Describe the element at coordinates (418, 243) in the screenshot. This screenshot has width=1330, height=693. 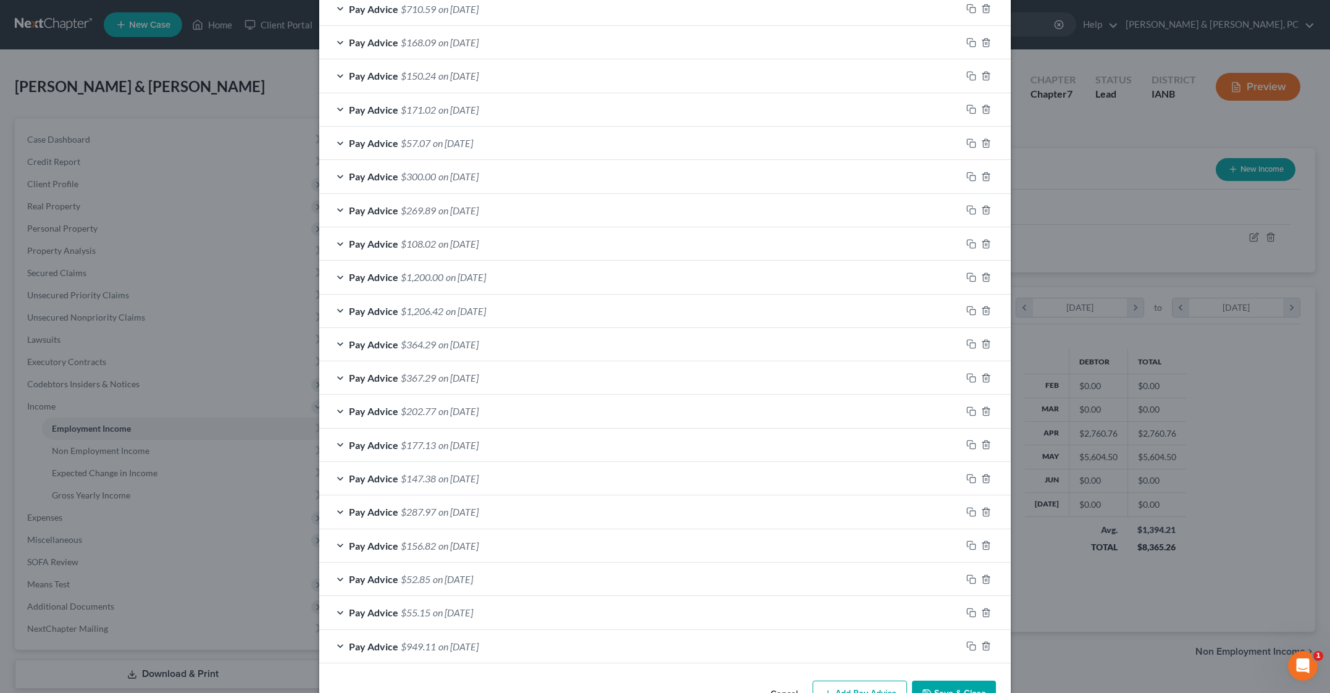
I see `span: $108.02` at that location.